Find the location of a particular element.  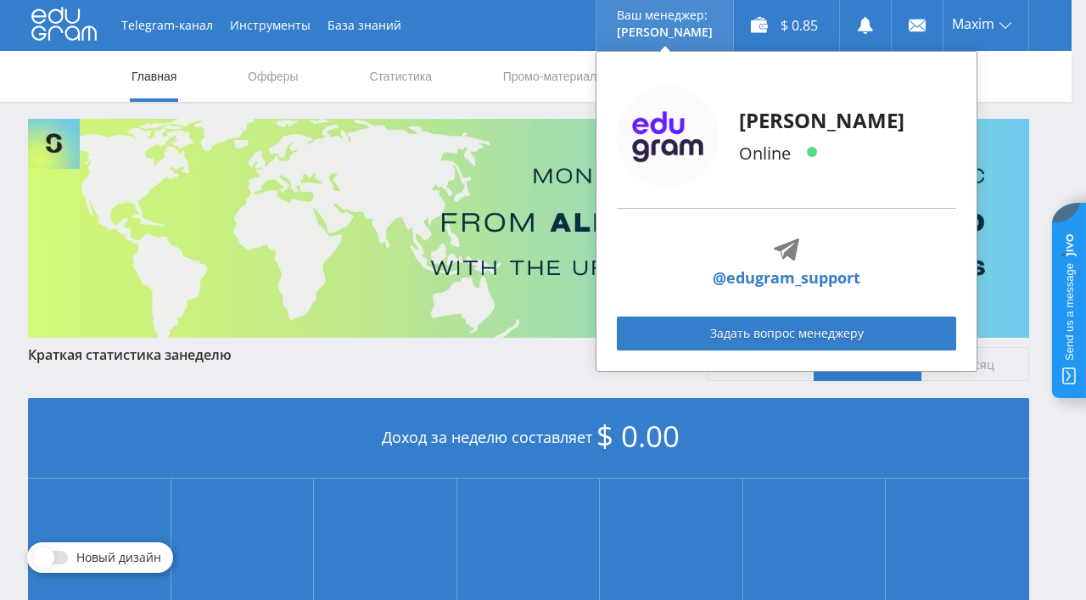

span: Месяц is located at coordinates (975, 364).